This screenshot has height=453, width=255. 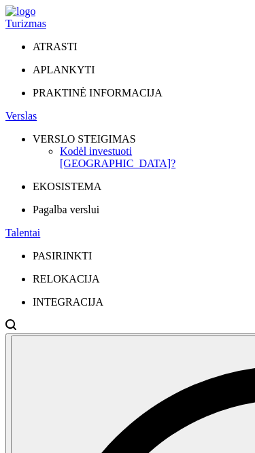 What do you see at coordinates (127, 233) in the screenshot?
I see `div: Talentai` at bounding box center [127, 233].